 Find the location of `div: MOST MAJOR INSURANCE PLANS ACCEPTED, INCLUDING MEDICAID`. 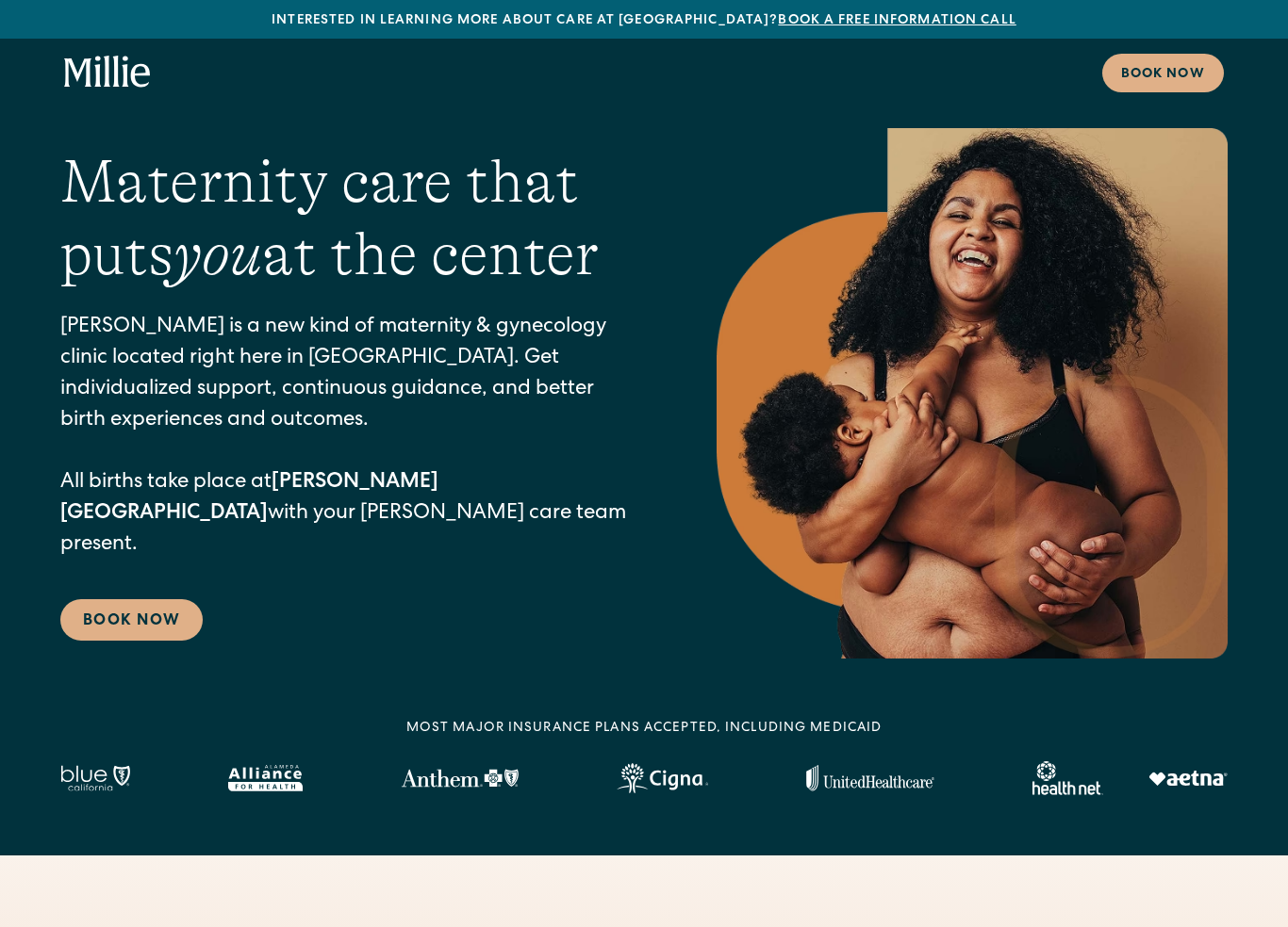

div: MOST MAJOR INSURANCE PLANS ACCEPTED, INCLUDING MEDICAID is located at coordinates (644, 728).